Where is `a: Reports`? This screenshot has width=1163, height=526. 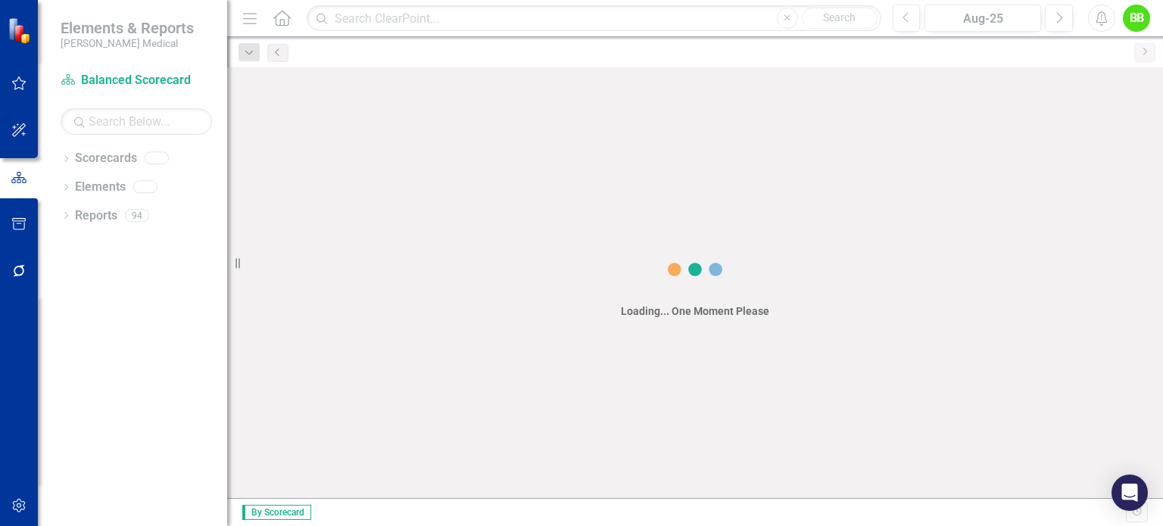 a: Reports is located at coordinates (96, 216).